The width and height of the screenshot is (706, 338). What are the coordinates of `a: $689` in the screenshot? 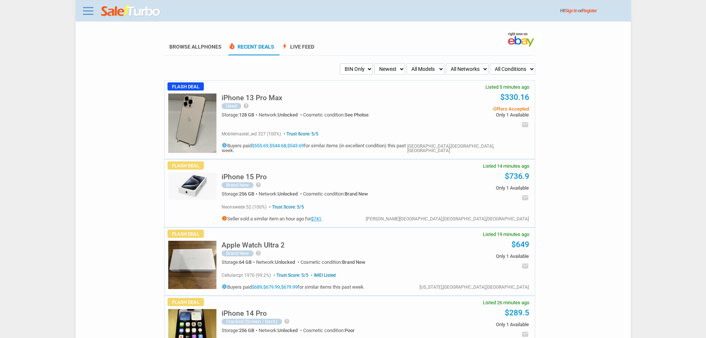 It's located at (257, 287).